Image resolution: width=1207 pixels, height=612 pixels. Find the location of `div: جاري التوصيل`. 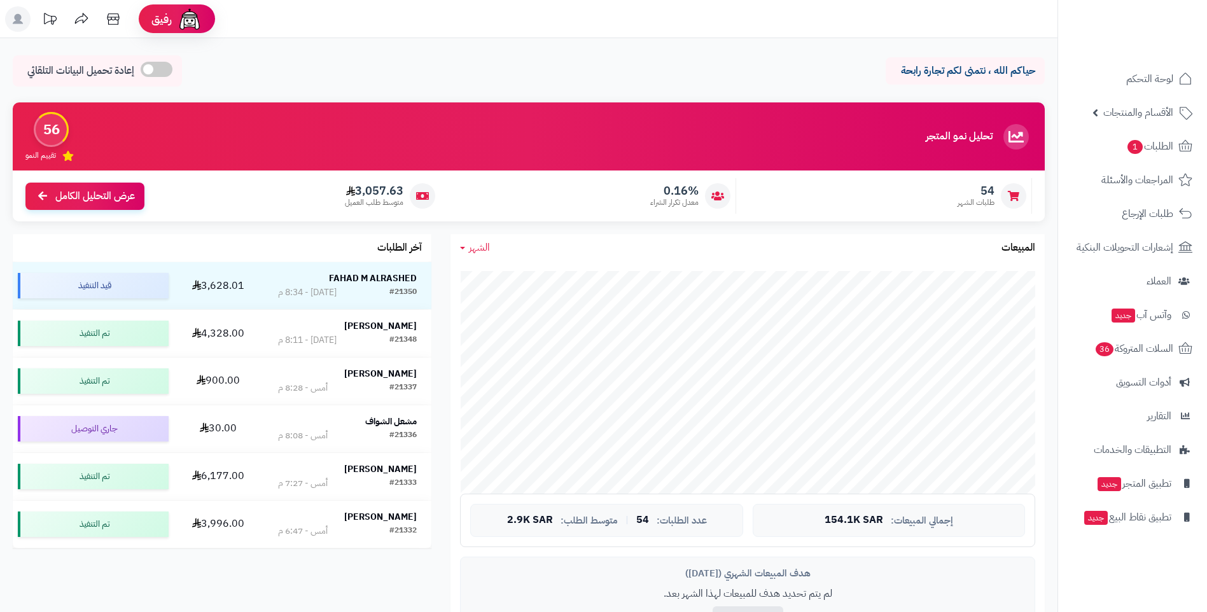

div: جاري التوصيل is located at coordinates (93, 429).